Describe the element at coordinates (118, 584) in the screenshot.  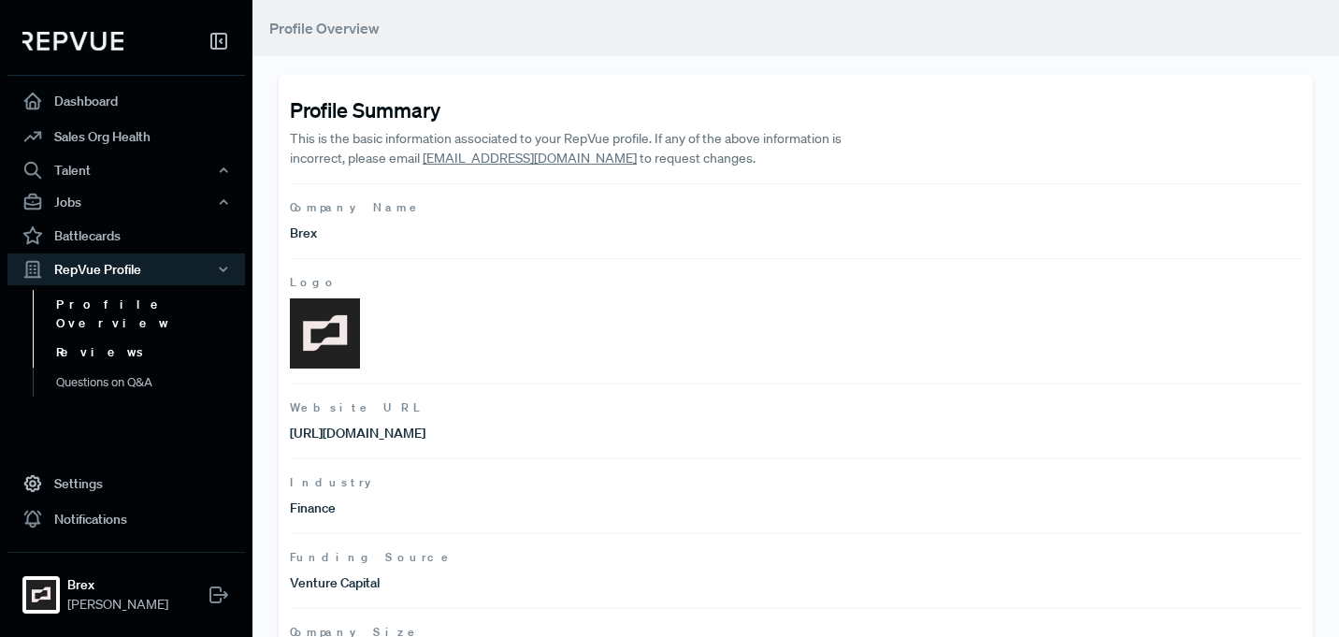
I see `strong: Brex` at that location.